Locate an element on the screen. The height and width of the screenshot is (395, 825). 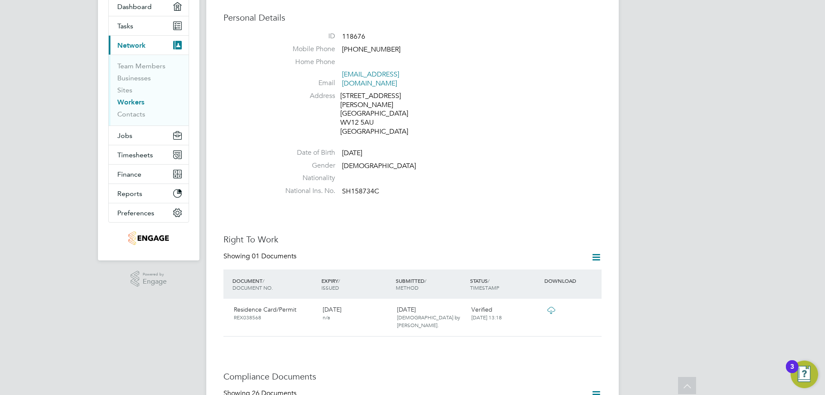
span: Finance is located at coordinates (129, 174).